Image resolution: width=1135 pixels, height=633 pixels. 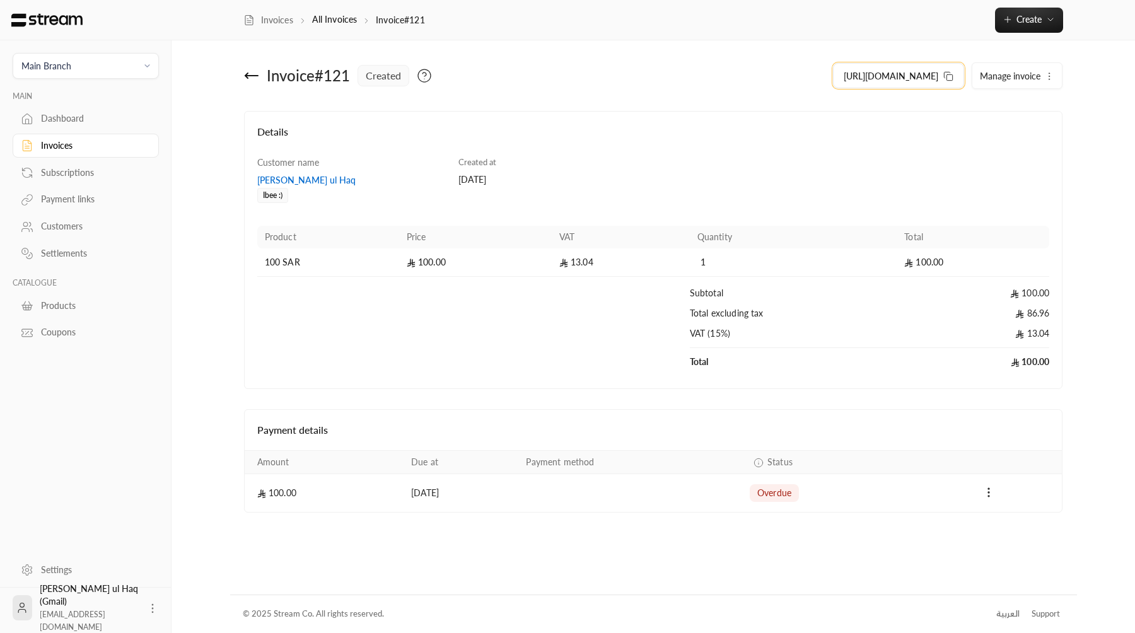 I want to click on a: Coupons, so click(x=86, y=332).